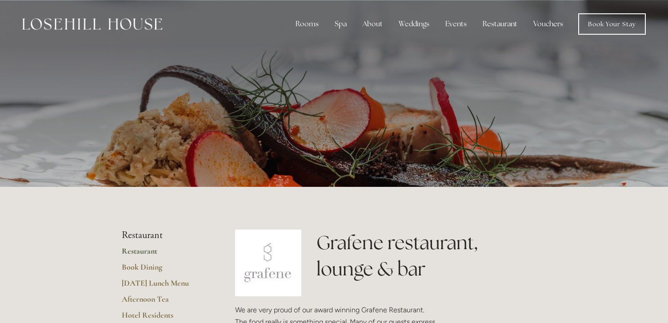  What do you see at coordinates (456, 24) in the screenshot?
I see `div: Events` at bounding box center [456, 24].